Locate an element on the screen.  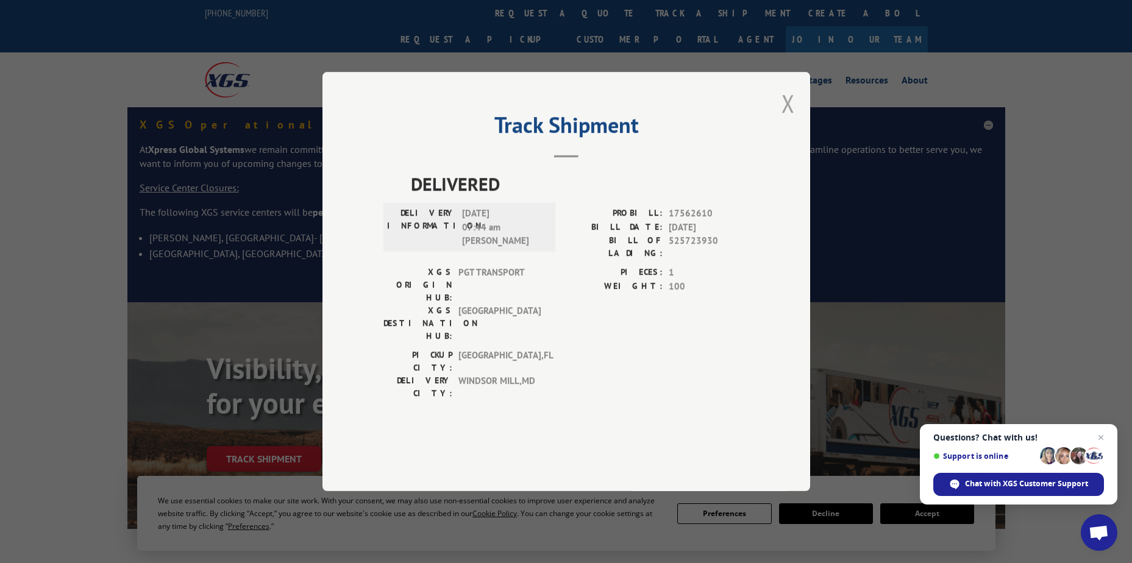
span: Support is online is located at coordinates (985, 456).